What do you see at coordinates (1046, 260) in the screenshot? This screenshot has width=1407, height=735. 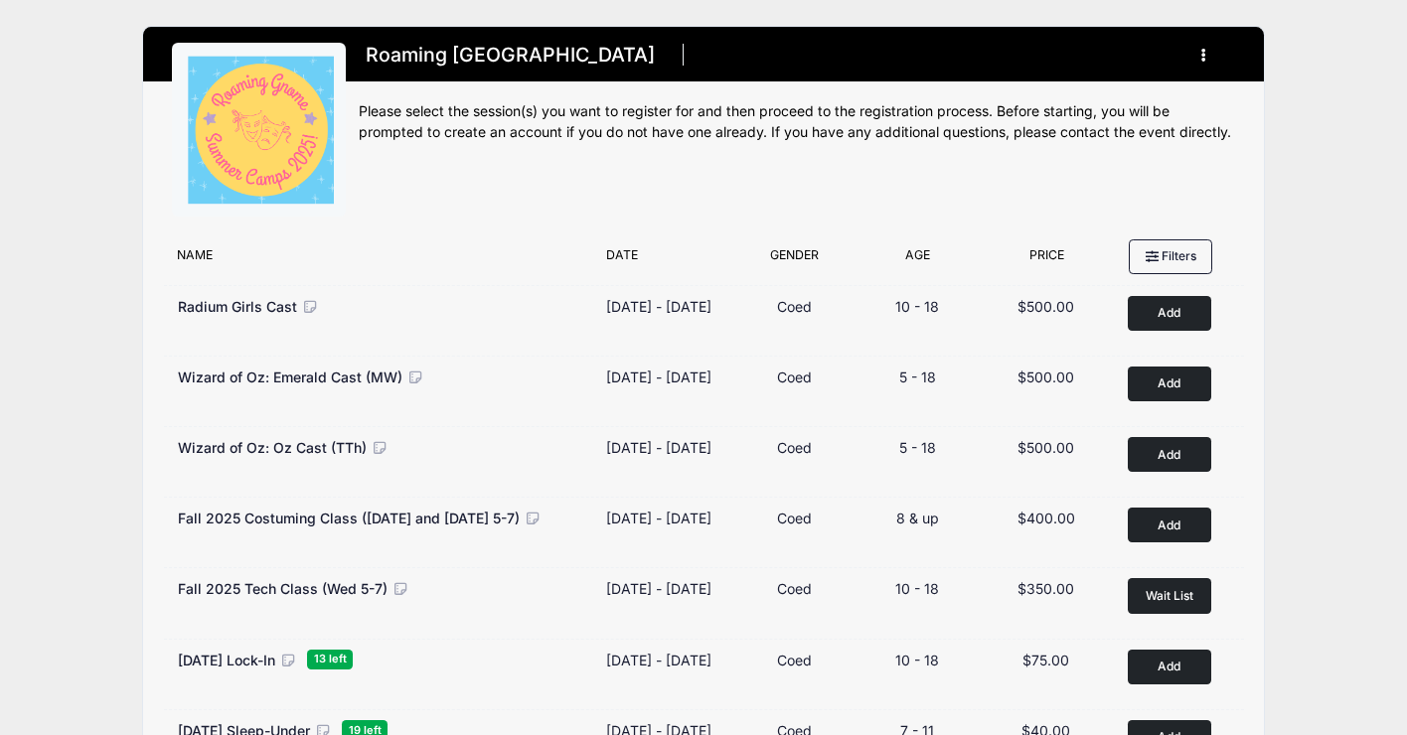 I see `div: Price` at bounding box center [1046, 260].